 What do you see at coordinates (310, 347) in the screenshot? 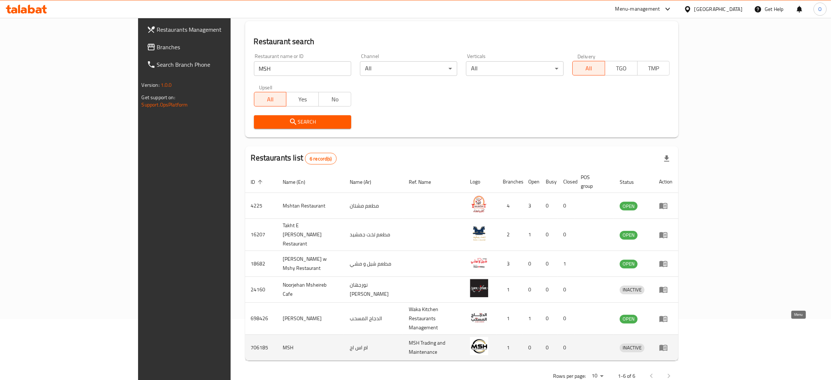
I see `td: MSH` at bounding box center [310, 347].